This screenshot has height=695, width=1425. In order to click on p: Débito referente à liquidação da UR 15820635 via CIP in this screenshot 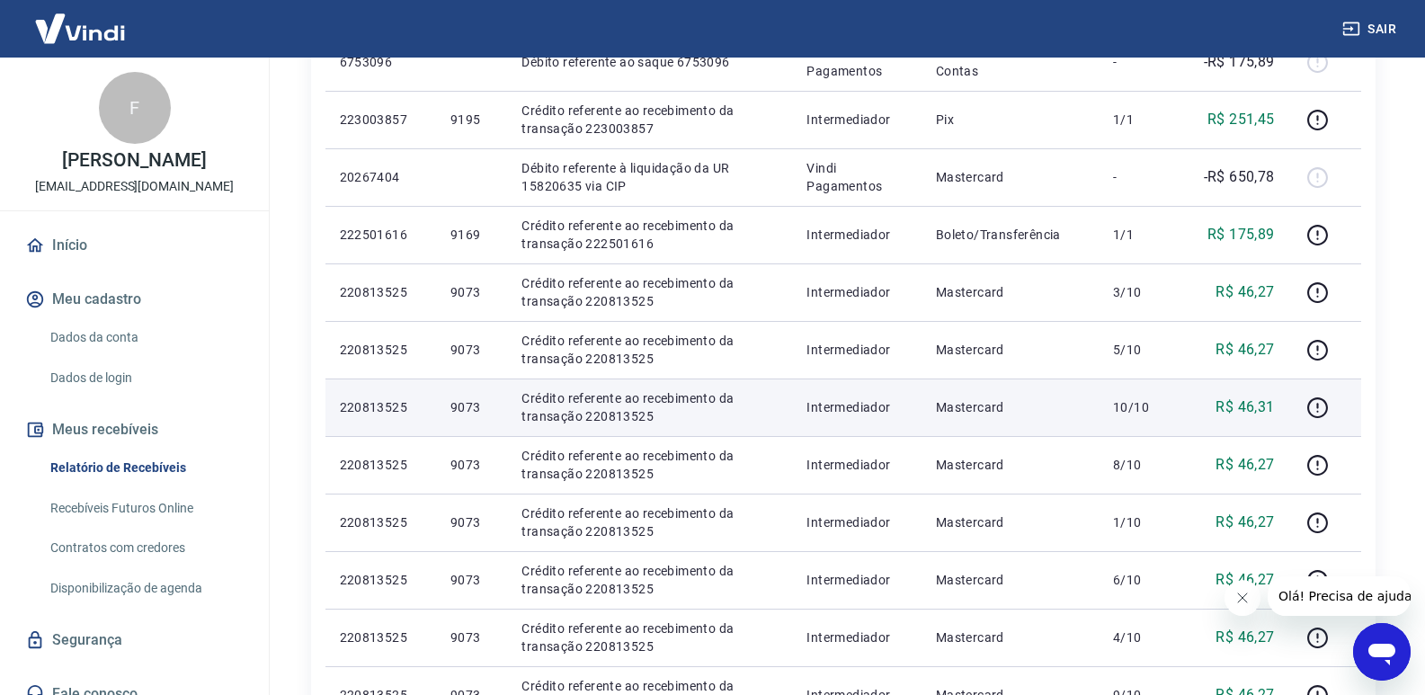, I will do `click(649, 177)`.